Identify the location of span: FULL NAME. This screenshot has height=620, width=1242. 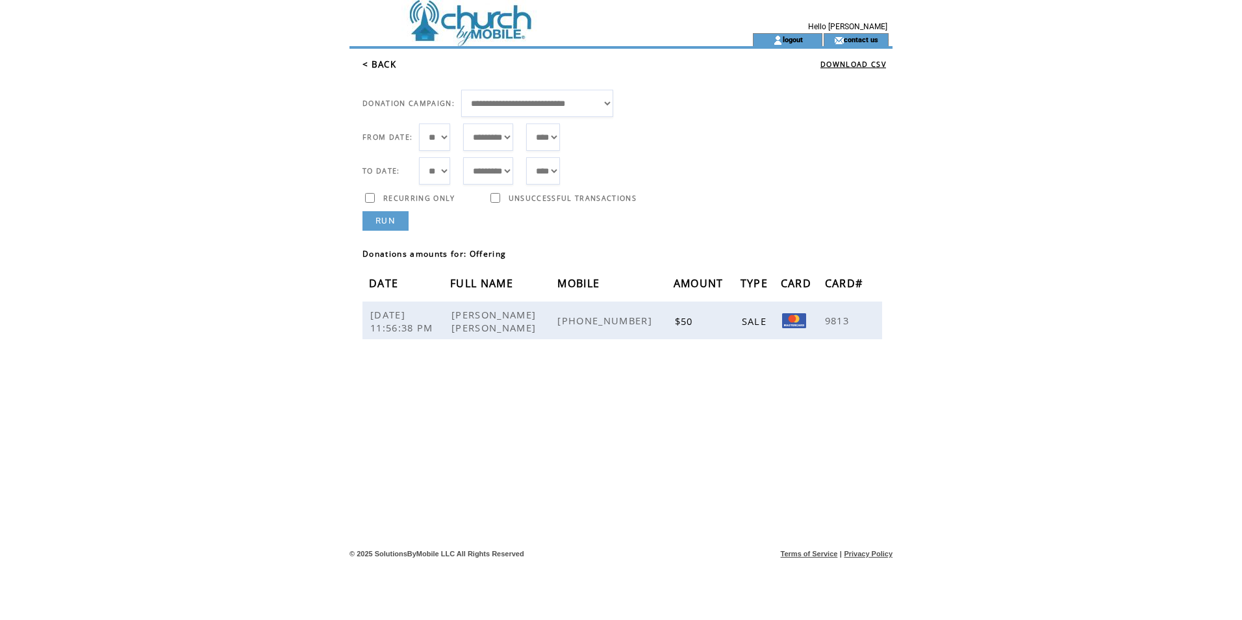
(483, 285).